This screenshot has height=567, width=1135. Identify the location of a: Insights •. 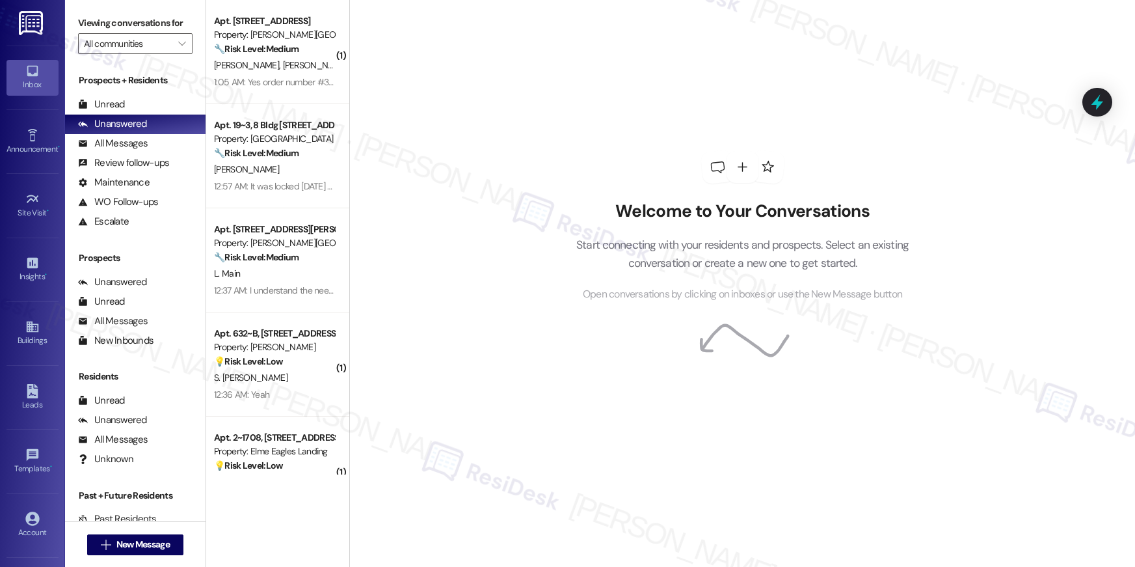
(33, 269).